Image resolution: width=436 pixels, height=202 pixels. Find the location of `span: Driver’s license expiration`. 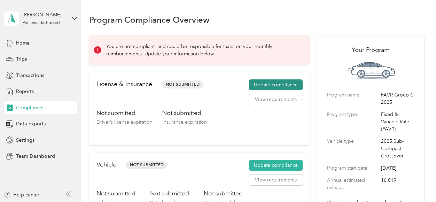

span: Driver’s license expiration is located at coordinates (124, 122).